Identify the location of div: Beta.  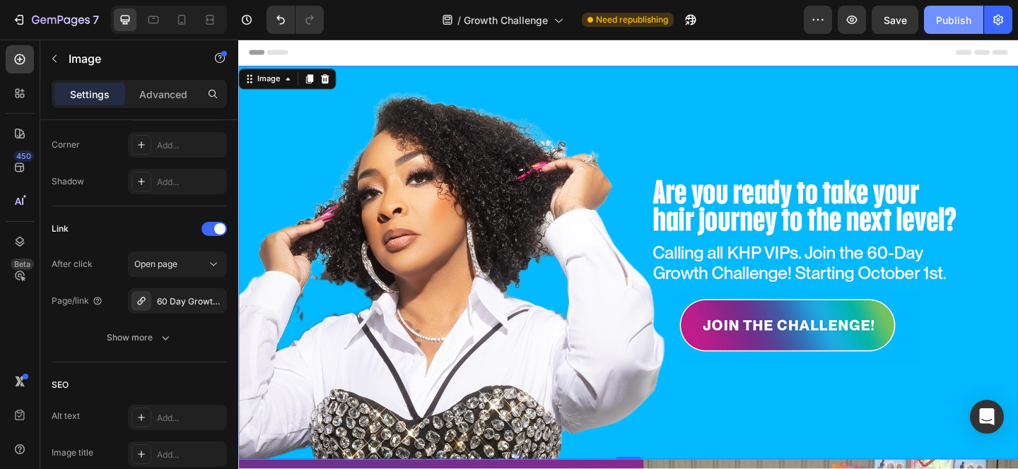
(22, 264).